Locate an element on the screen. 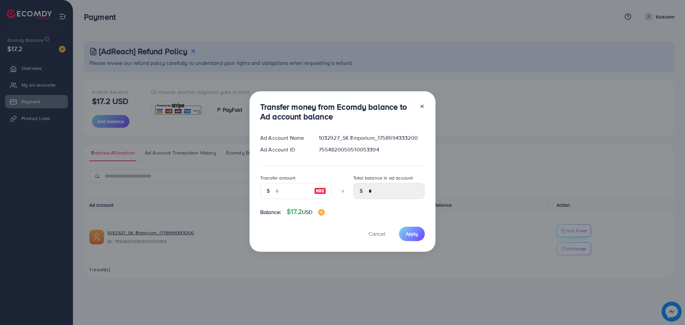 Image resolution: width=685 pixels, height=325 pixels. div: 1032927_SK Emporium_1758994333200 is located at coordinates (371, 138).